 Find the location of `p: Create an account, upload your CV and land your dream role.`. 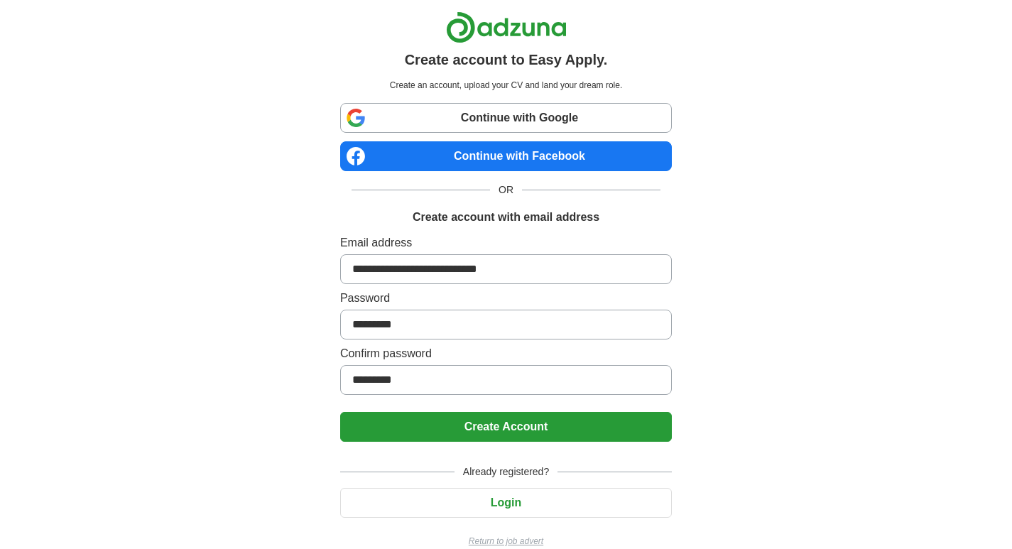

p: Create an account, upload your CV and land your dream role. is located at coordinates (505, 85).